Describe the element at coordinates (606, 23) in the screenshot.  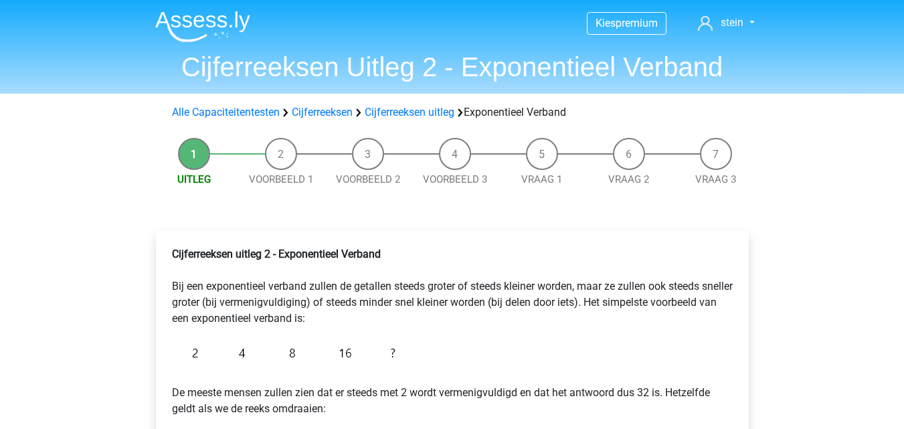
I see `span: Kies` at that location.